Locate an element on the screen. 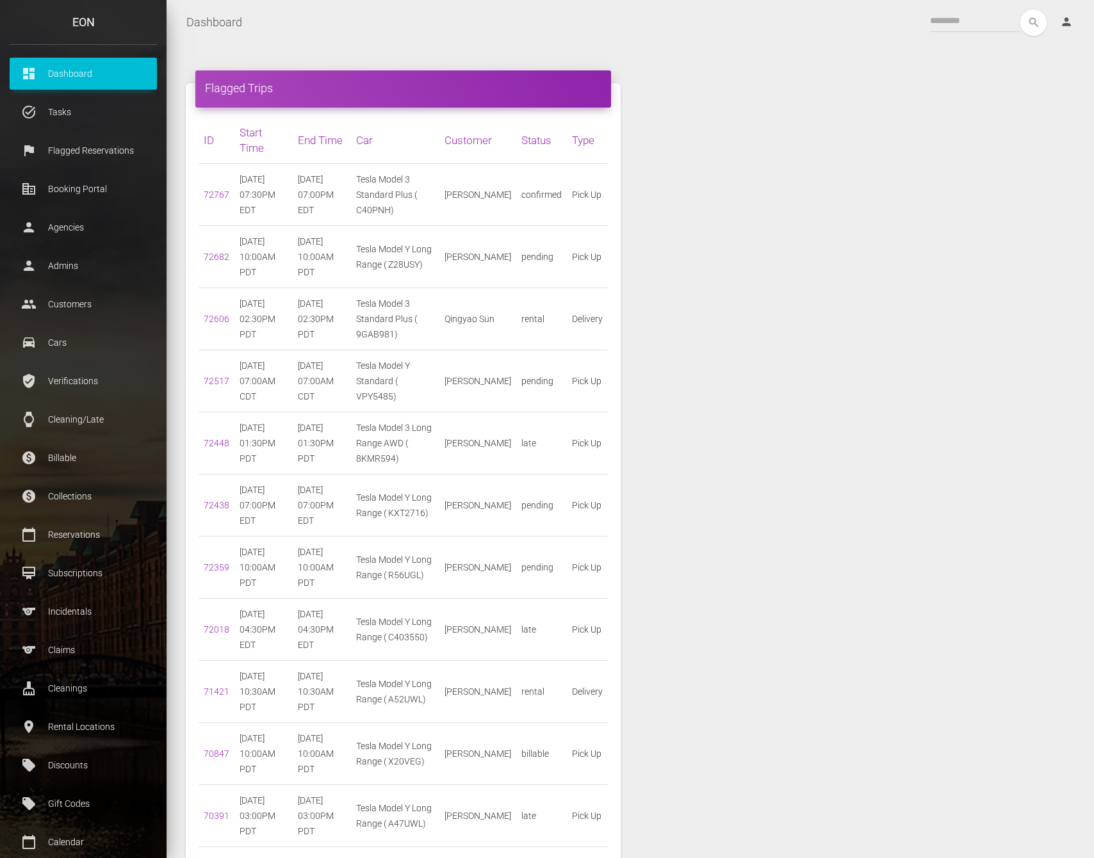 The image size is (1094, 858). a: verified_user Verifications is located at coordinates (83, 381).